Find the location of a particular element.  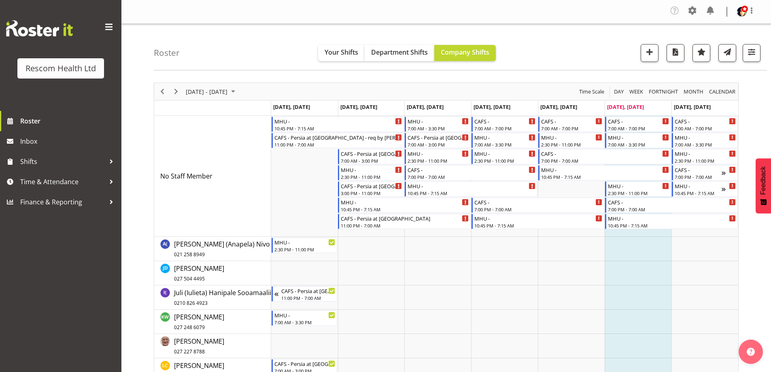

span: Finance & Reporting is located at coordinates (63, 202).